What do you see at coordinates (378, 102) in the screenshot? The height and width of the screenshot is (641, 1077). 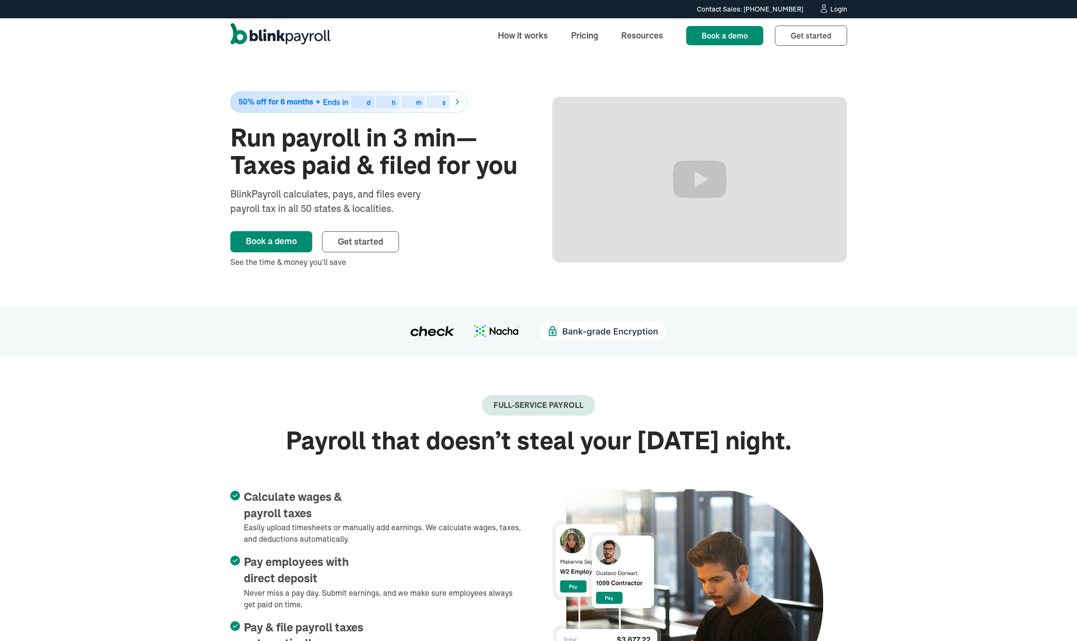 I see `a: 50% off for 6 monthsEnds indhms` at bounding box center [378, 102].